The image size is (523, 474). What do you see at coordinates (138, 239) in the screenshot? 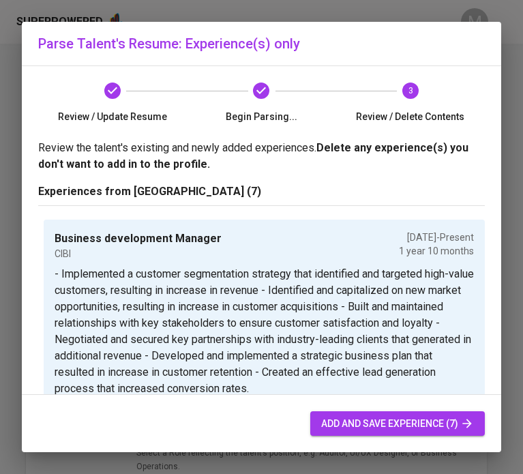
I see `p: Business development Manager` at bounding box center [138, 239].